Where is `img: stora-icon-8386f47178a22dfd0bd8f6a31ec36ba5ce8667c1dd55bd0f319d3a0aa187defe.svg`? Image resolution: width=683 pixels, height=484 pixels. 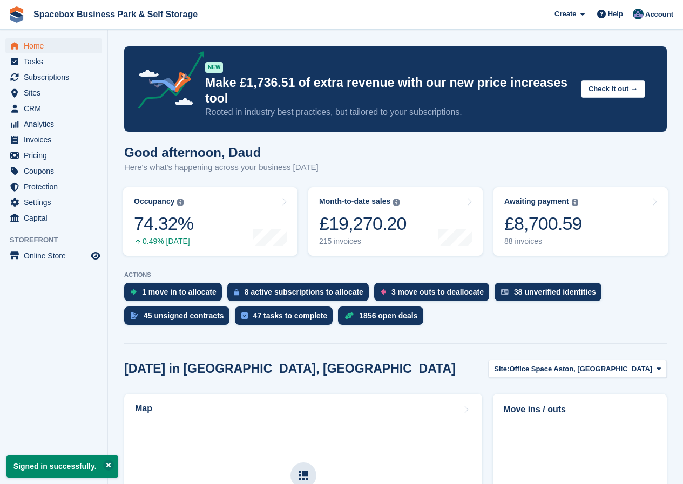
img: stora-icon-8386f47178a22dfd0bd8f6a31ec36ba5ce8667c1dd55bd0f319d3a0aa187defe.svg is located at coordinates (17, 15).